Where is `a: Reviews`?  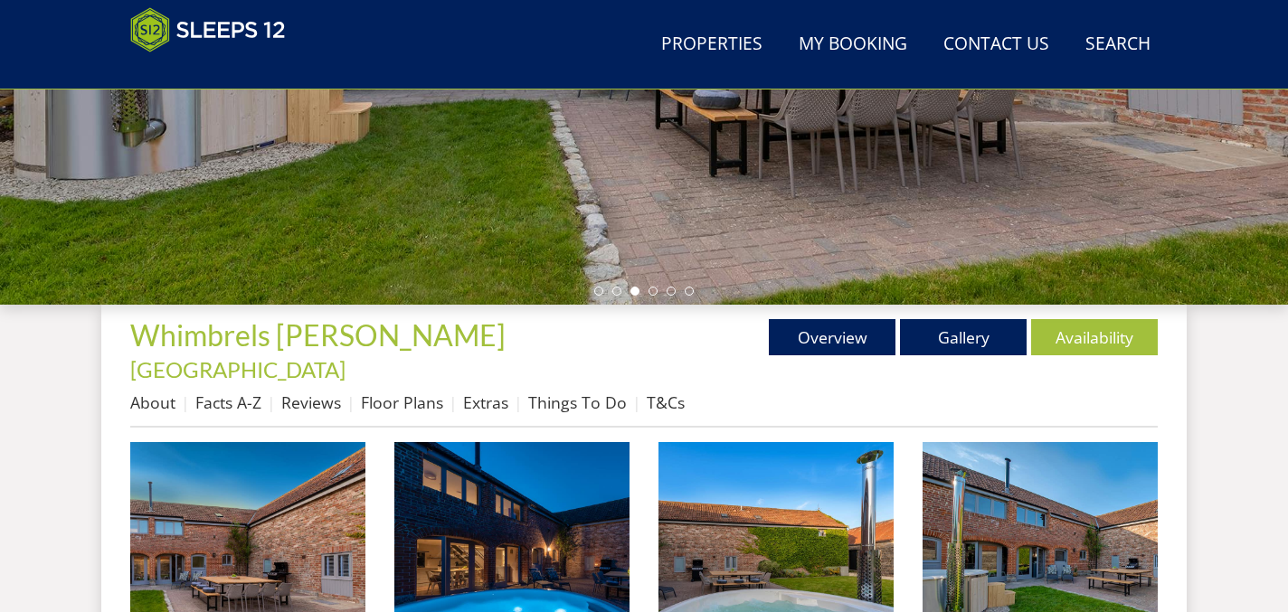
a: Reviews is located at coordinates (311, 403).